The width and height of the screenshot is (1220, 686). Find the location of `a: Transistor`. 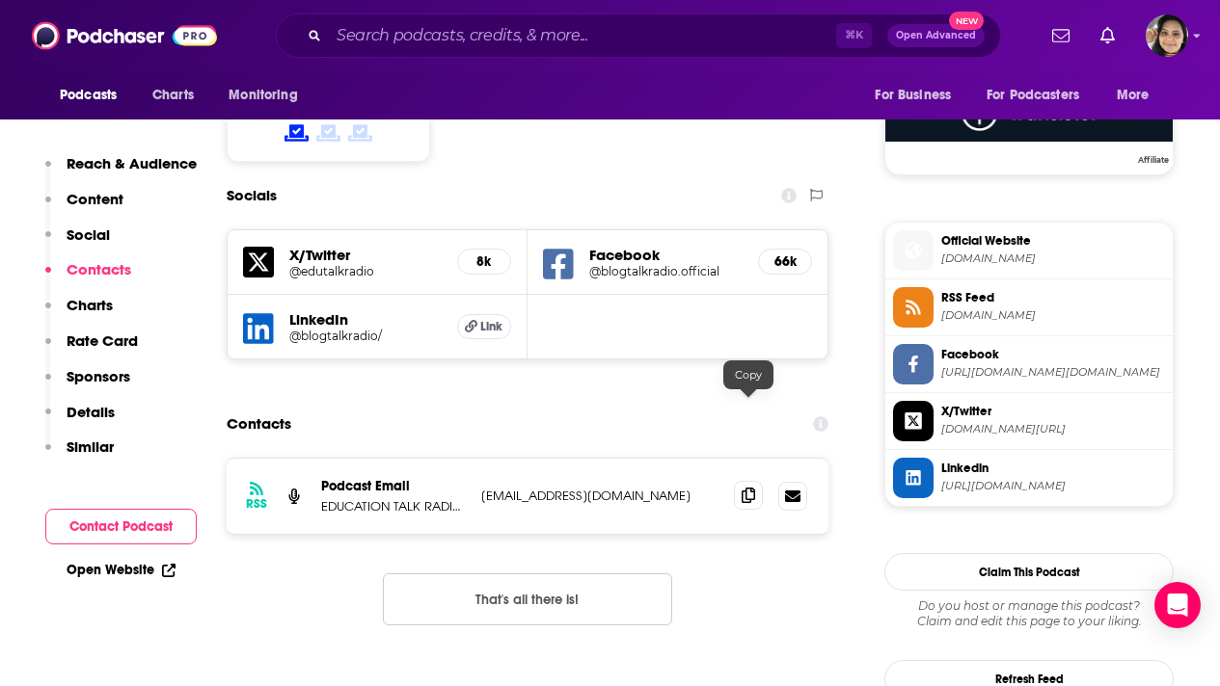

a: Transistor is located at coordinates (1029, 123).